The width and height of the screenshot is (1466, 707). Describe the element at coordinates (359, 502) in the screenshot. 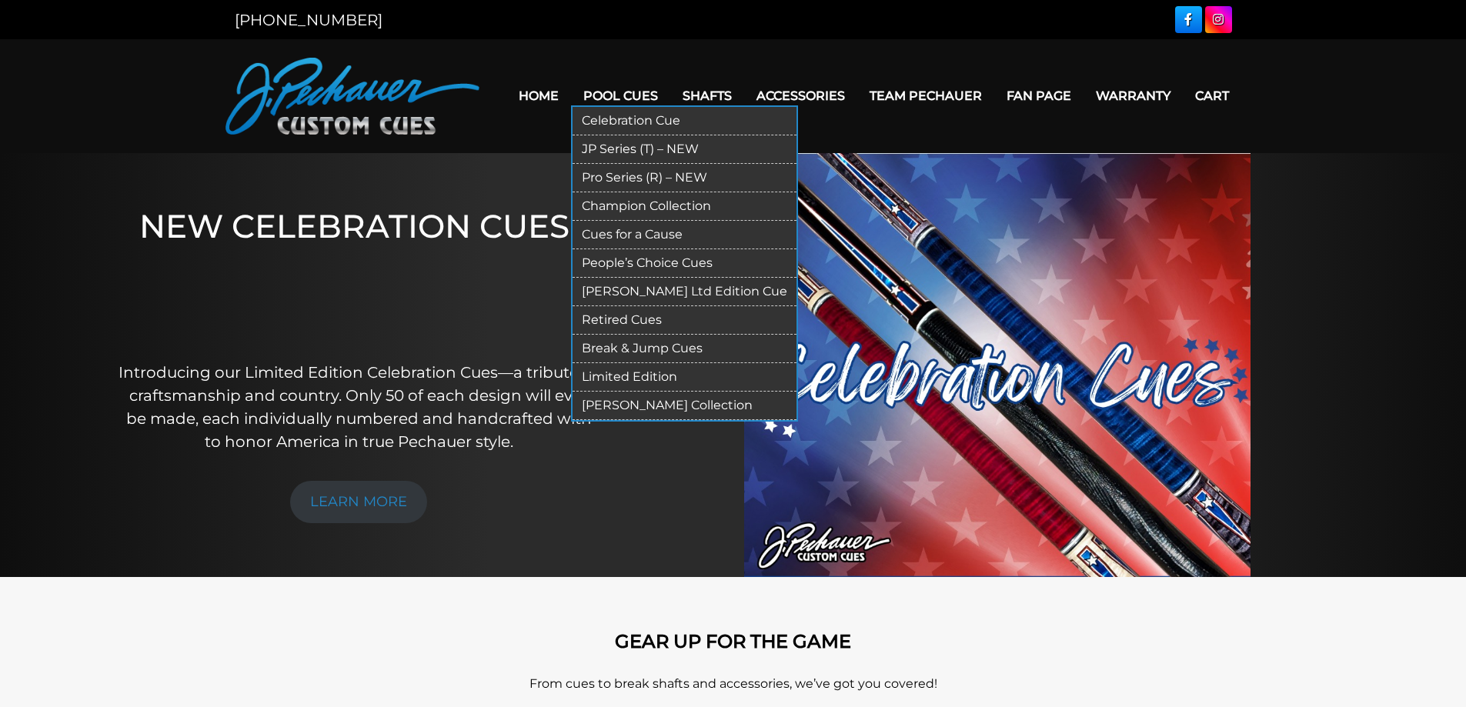

I see `a: LEARN MORE` at that location.